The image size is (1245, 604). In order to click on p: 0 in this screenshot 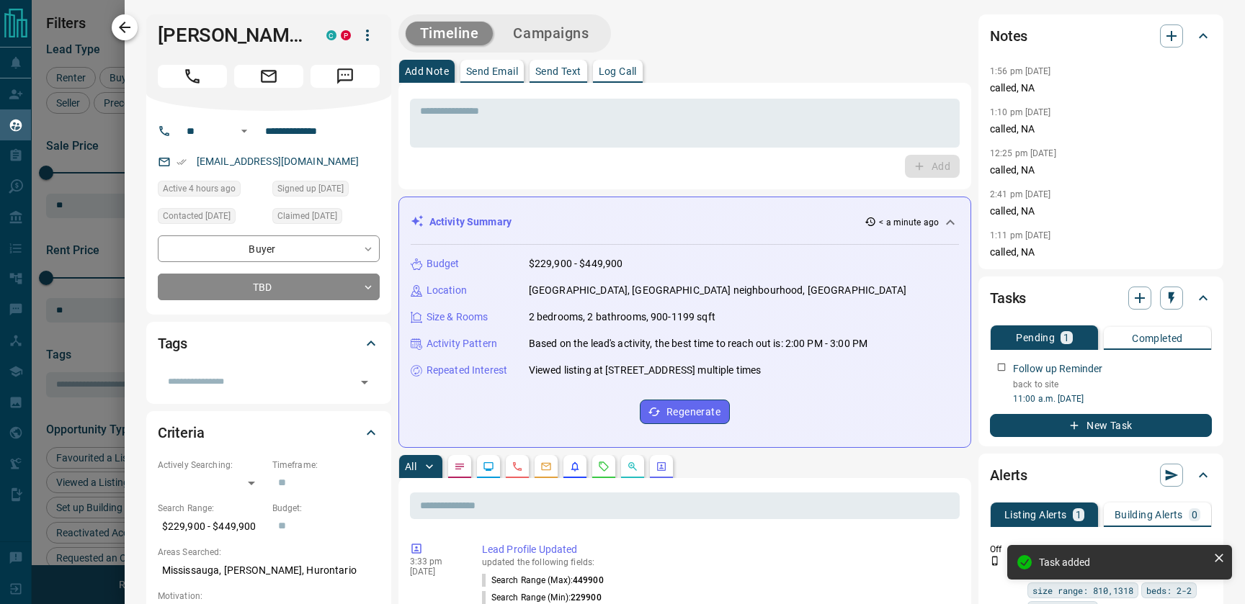, I will do `click(1194, 515)`.